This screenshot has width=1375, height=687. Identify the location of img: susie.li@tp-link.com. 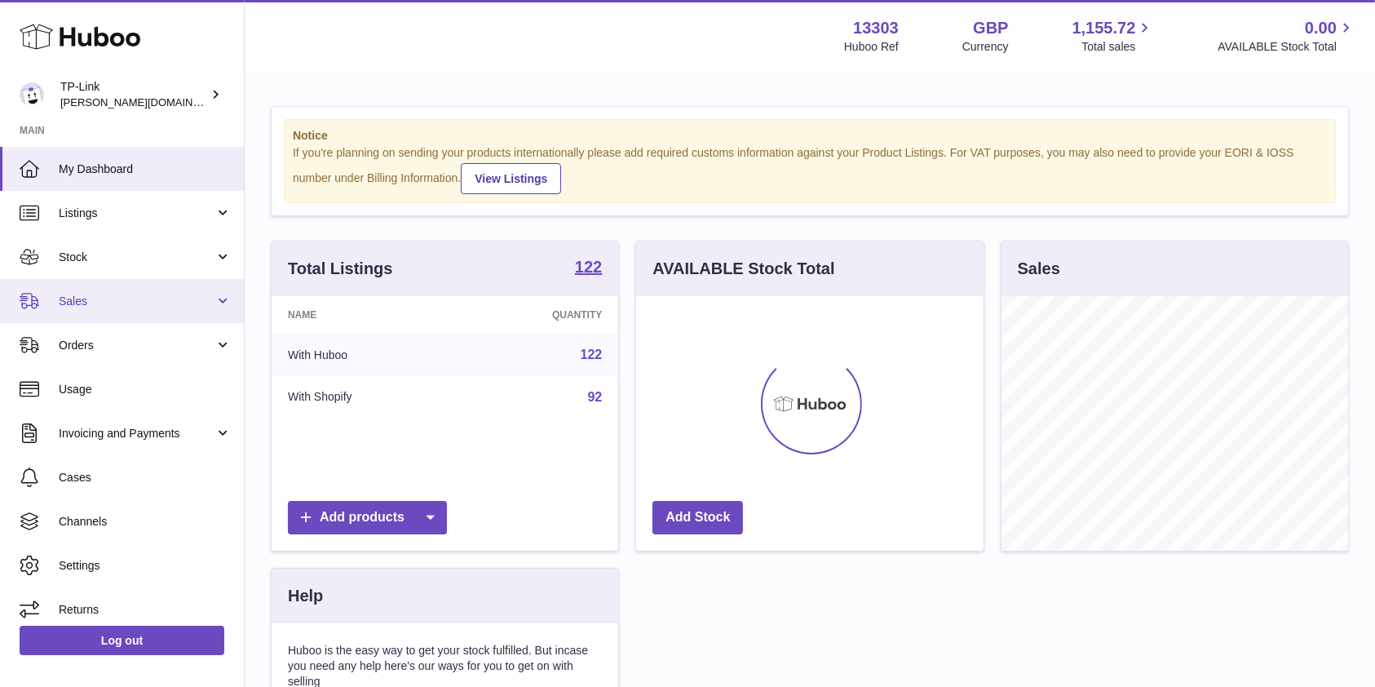
(32, 95).